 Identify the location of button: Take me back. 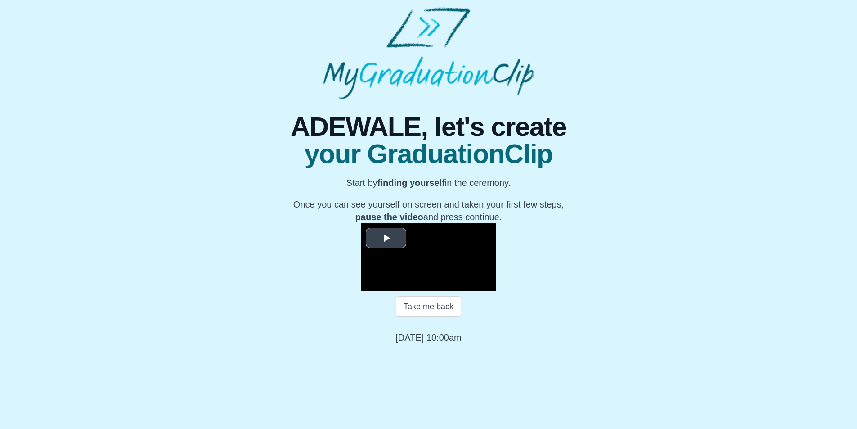
(428, 307).